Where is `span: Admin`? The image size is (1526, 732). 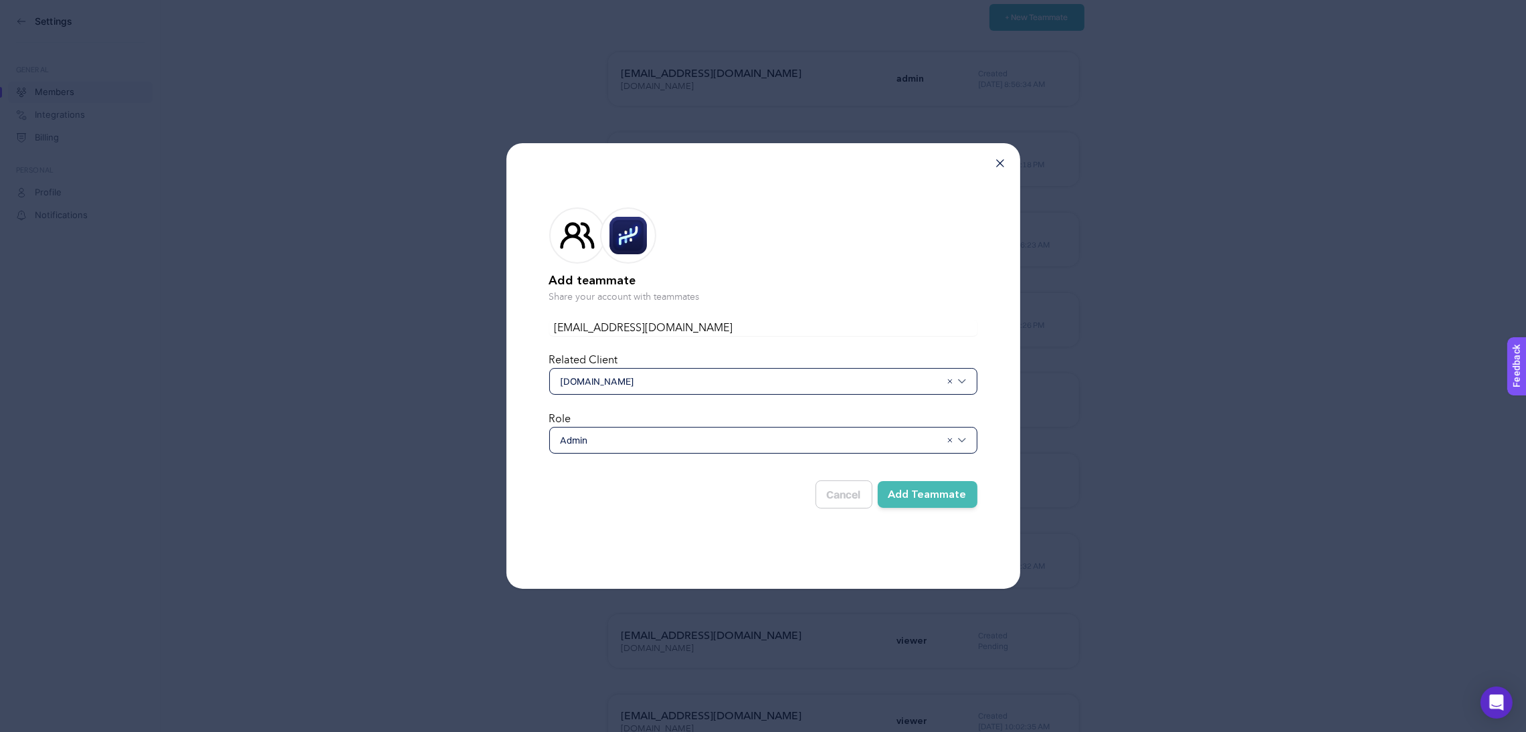
span: Admin is located at coordinates (751, 440).